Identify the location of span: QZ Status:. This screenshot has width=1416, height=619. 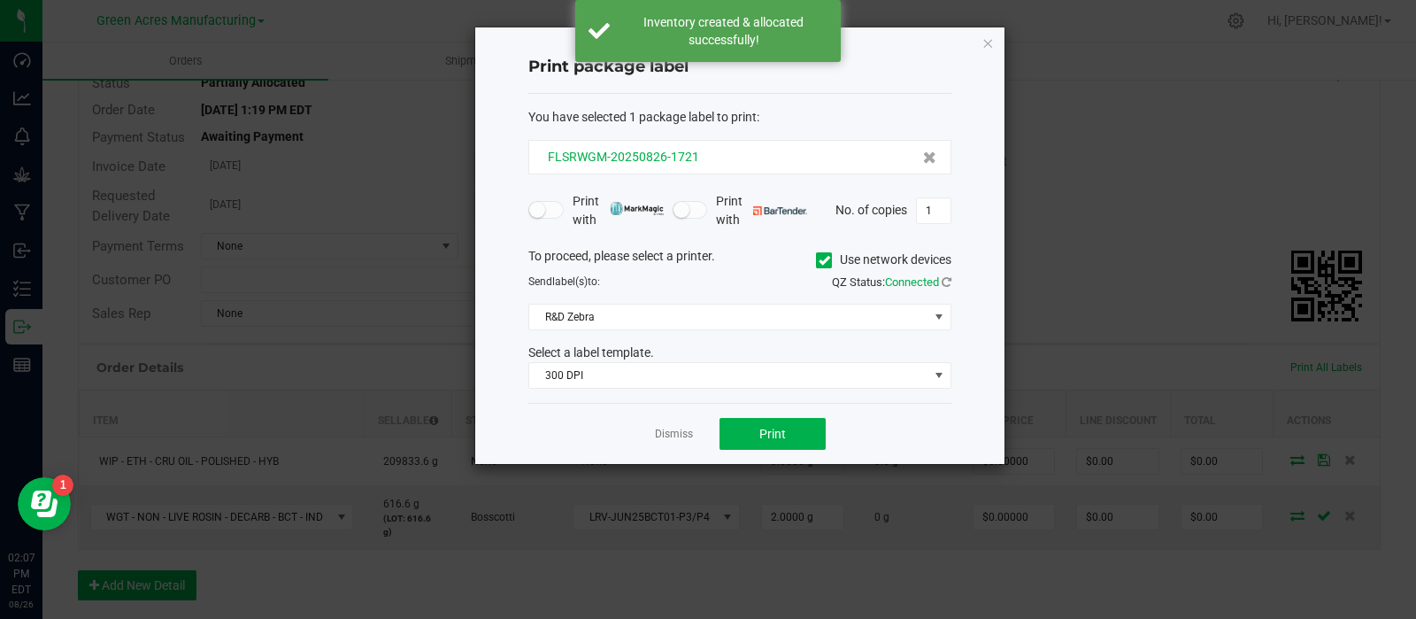
(891, 282).